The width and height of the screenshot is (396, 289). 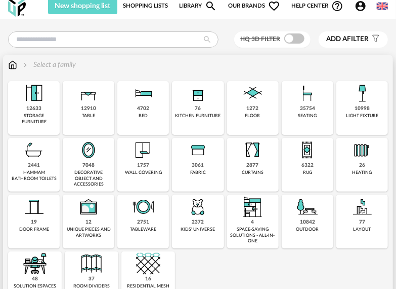 I want to click on div: 12910, so click(x=89, y=108).